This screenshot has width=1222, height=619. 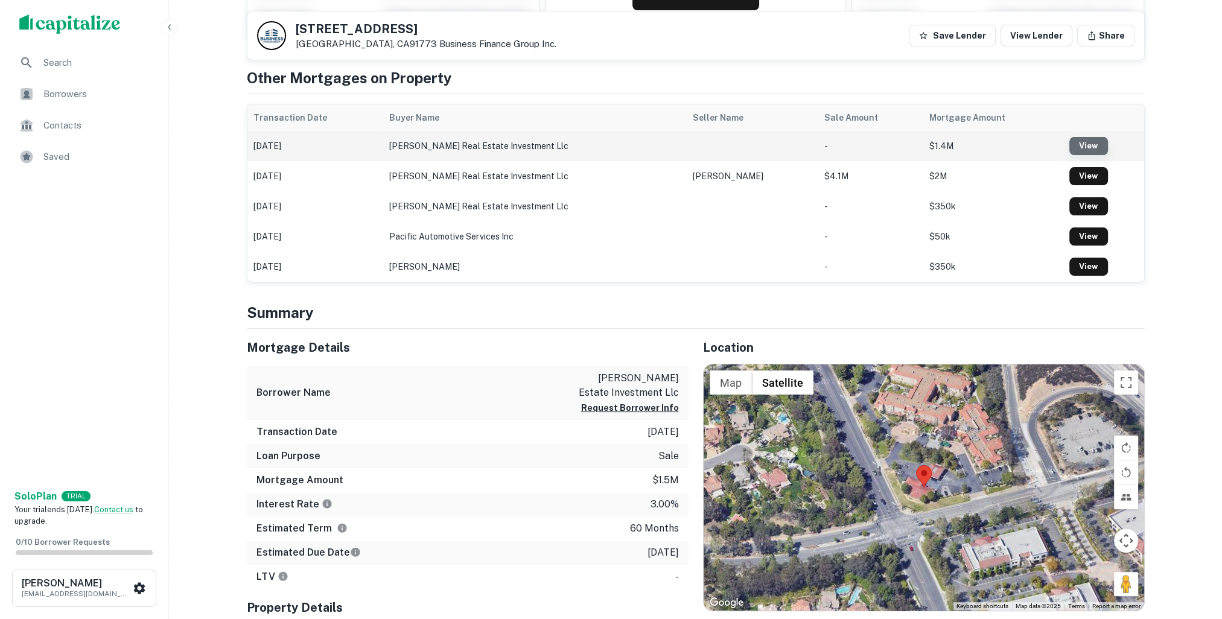 What do you see at coordinates (783, 383) in the screenshot?
I see `button: Show satellite imagery` at bounding box center [783, 383].